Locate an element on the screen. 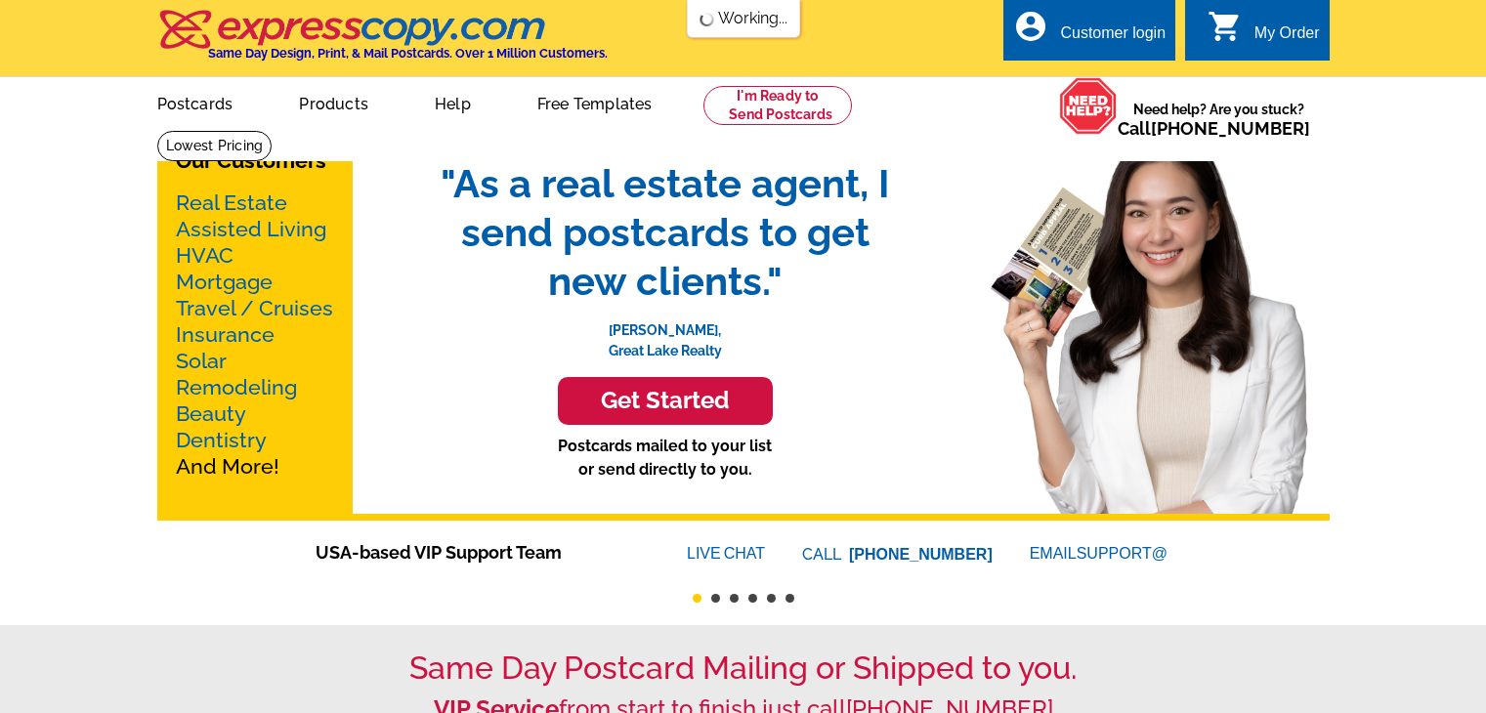  span: Need help? Are you stuck? is located at coordinates (1219, 119).